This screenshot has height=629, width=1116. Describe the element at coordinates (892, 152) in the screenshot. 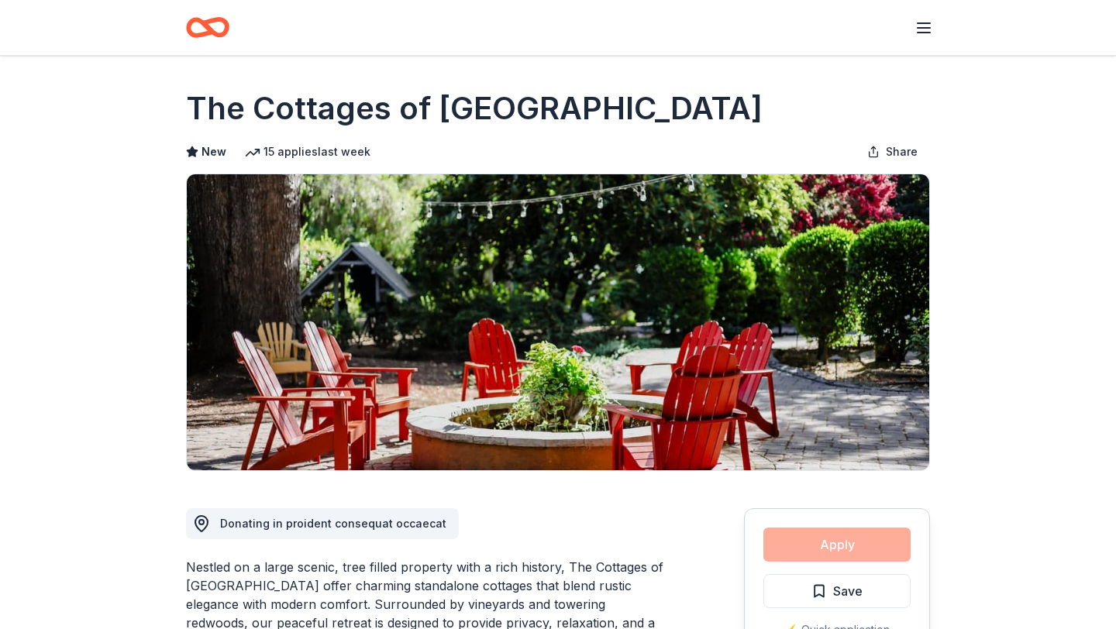

I see `button: Share` at that location.